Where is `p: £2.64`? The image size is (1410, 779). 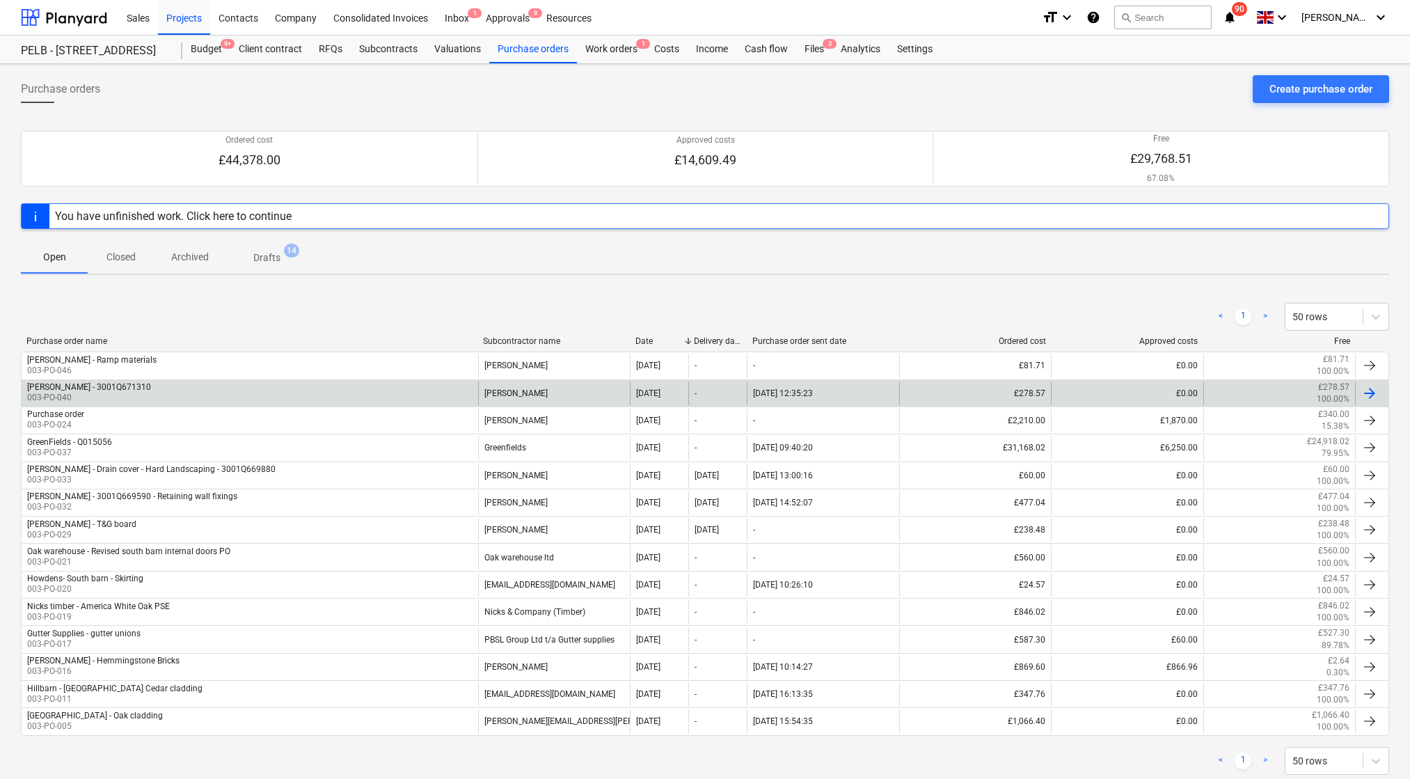
p: £2.64 is located at coordinates (1338, 660).